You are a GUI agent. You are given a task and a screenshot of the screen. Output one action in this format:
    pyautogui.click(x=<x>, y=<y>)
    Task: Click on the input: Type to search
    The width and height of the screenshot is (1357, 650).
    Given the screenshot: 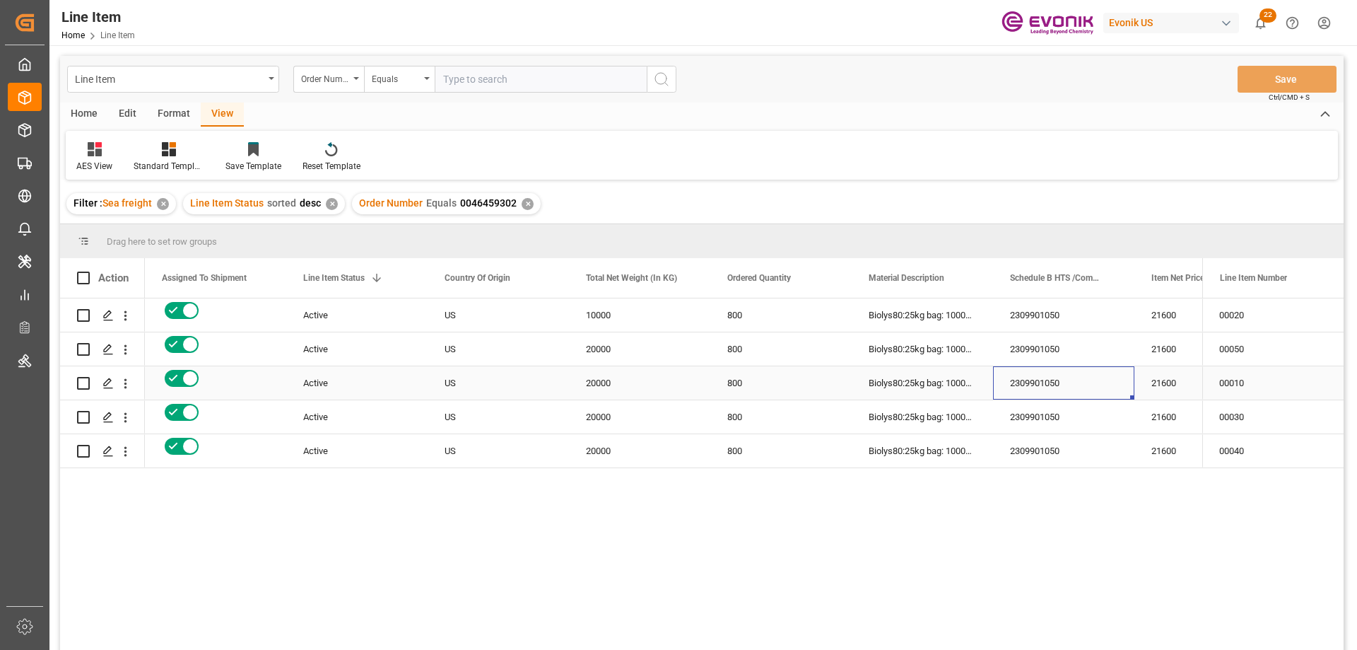 What is the action you would take?
    pyautogui.click(x=541, y=79)
    